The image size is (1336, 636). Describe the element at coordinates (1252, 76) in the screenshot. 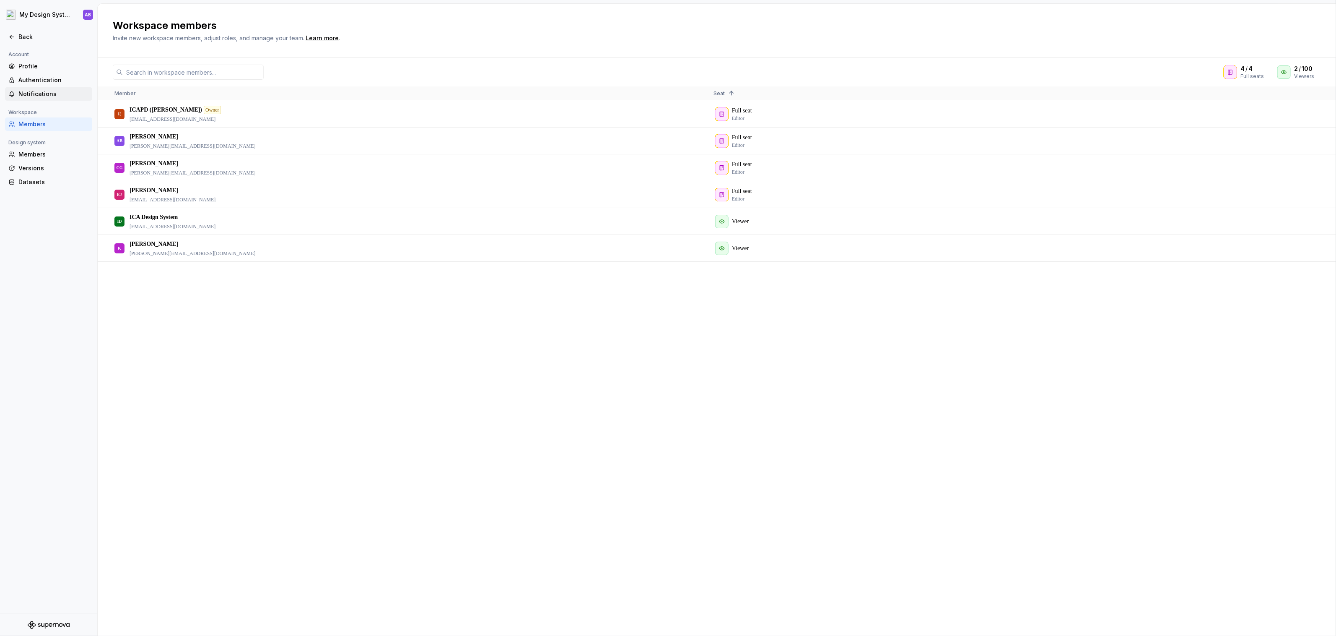

I see `div: Full seats` at that location.